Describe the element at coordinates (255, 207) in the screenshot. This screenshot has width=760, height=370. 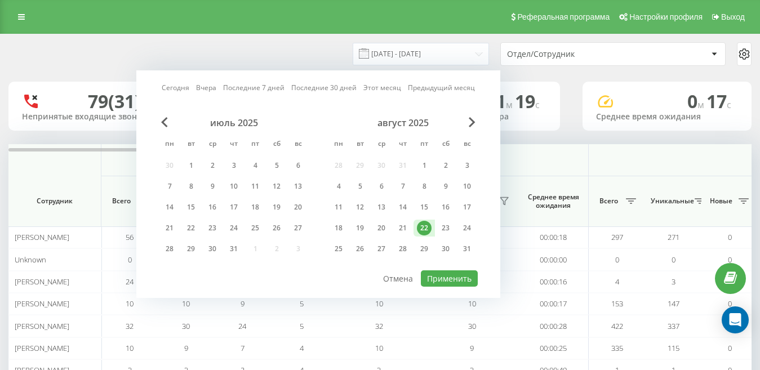
I see `div: 18` at that location.